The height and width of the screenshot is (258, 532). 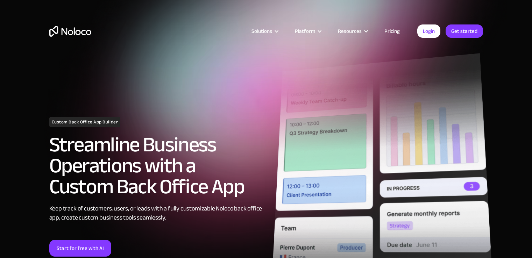 I want to click on a: Pricing, so click(x=392, y=31).